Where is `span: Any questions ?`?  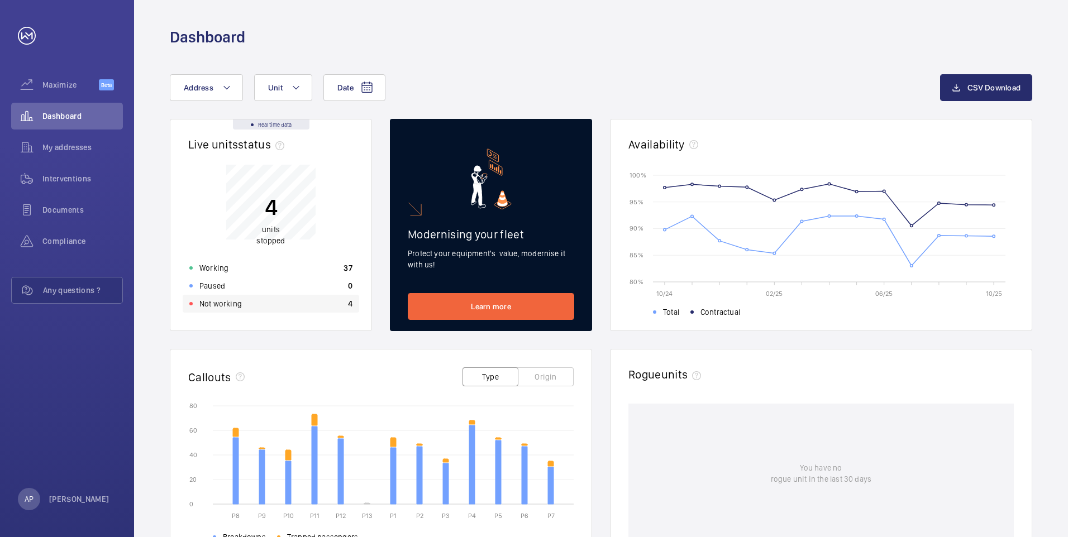
span: Any questions ? is located at coordinates (83, 291).